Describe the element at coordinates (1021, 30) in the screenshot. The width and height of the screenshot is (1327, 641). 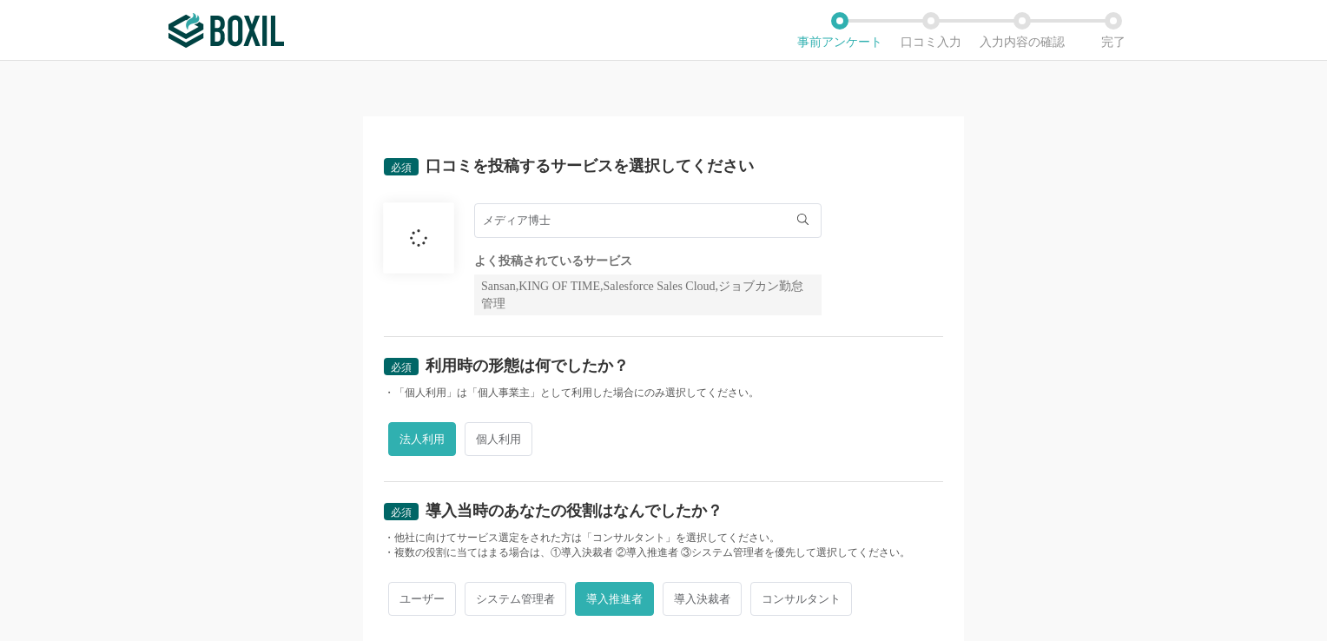
I see `li: 入力内容の確認` at that location.